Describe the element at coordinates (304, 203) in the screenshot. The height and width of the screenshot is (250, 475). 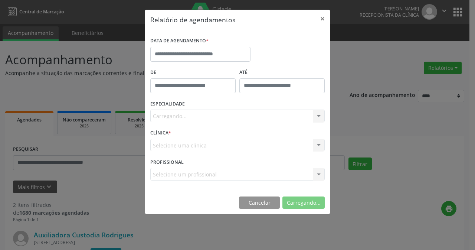
I see `button: Carregando...` at that location.